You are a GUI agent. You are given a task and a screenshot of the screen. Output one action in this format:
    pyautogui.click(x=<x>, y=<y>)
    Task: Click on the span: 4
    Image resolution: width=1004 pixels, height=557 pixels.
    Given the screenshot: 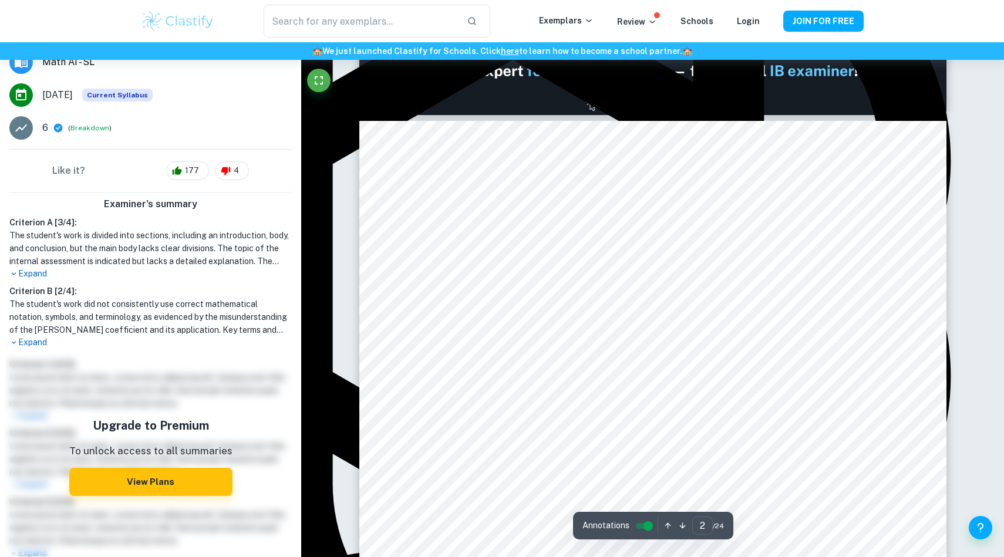 What is the action you would take?
    pyautogui.click(x=236, y=171)
    